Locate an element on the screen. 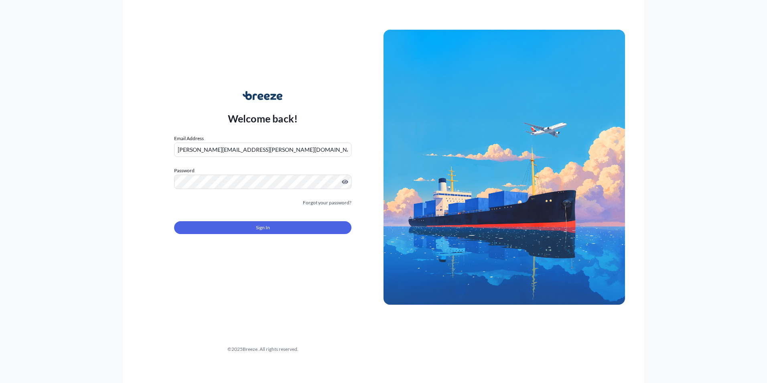 Image resolution: width=767 pixels, height=383 pixels. button: Sign In is located at coordinates (263, 228).